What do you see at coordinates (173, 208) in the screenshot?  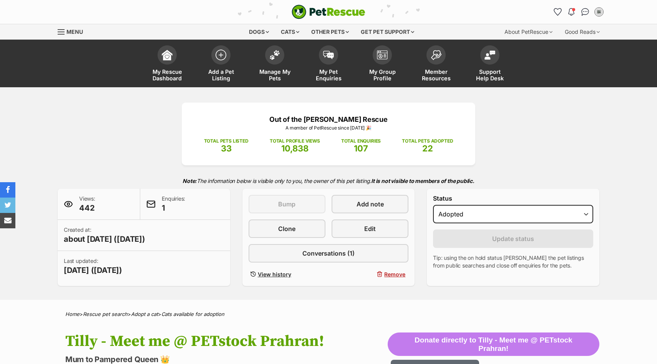 I see `span: 1` at bounding box center [173, 208].